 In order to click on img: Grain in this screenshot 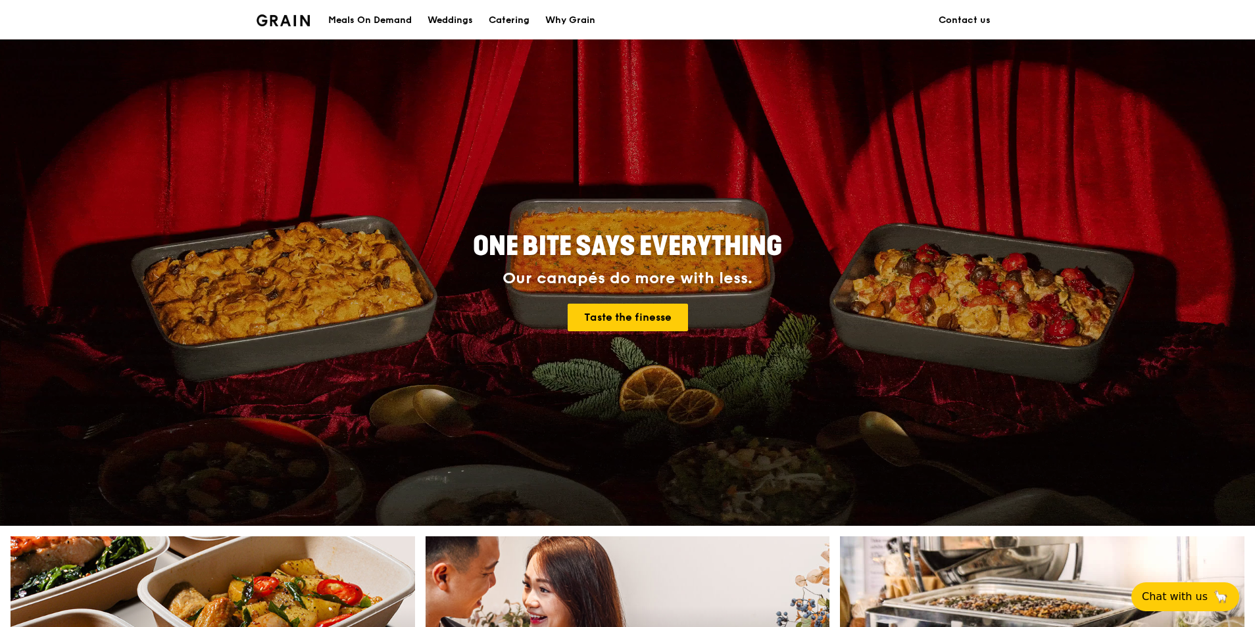, I will do `click(283, 20)`.